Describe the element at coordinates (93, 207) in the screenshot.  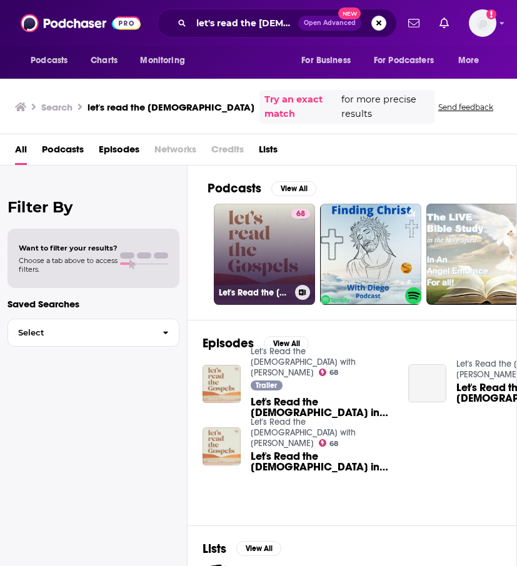
I see `h2: Filter By` at that location.